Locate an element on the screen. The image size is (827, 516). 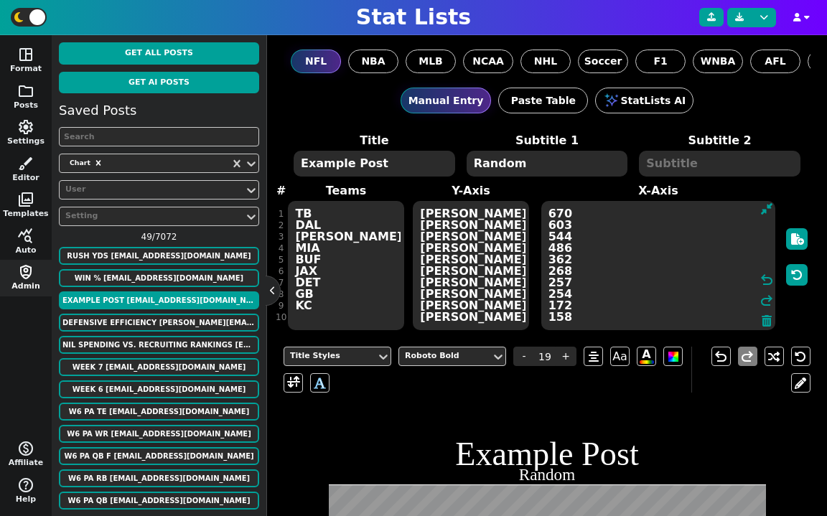
label: Y-Axis is located at coordinates (471, 191).